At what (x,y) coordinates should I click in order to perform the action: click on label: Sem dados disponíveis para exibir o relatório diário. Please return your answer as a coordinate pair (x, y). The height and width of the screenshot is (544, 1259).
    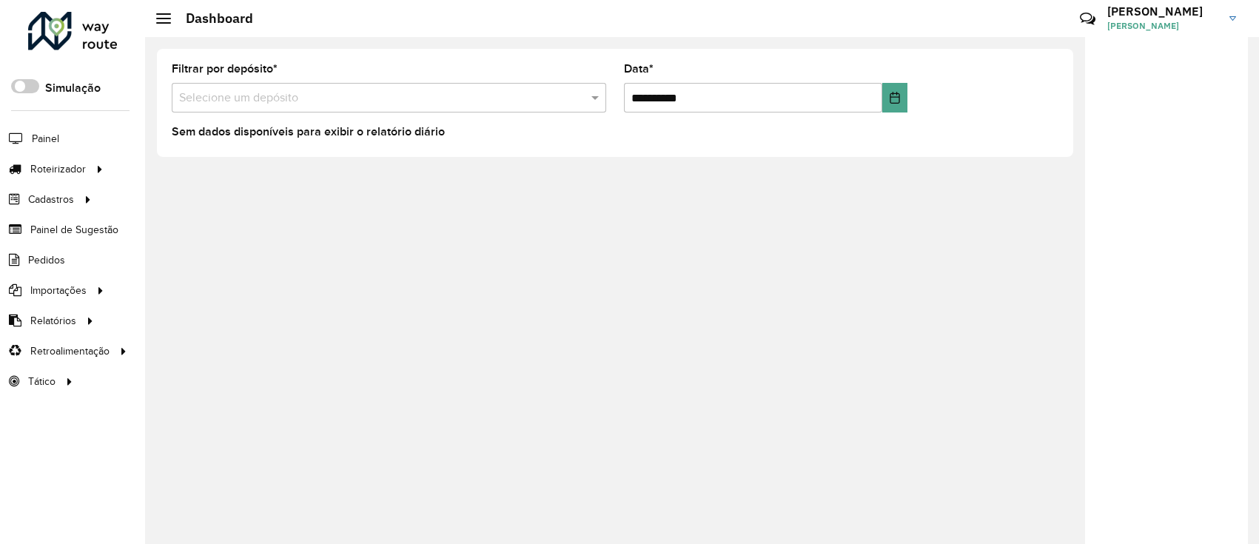
    Looking at the image, I should click on (308, 132).